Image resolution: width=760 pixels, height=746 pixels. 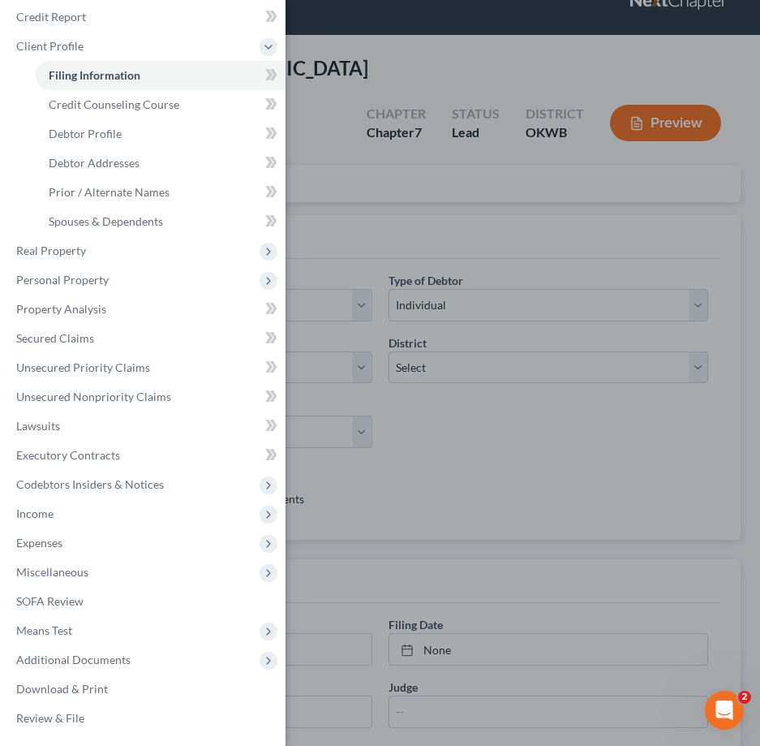 What do you see at coordinates (144, 368) in the screenshot?
I see `a: Unsecured Priority Claims` at bounding box center [144, 368].